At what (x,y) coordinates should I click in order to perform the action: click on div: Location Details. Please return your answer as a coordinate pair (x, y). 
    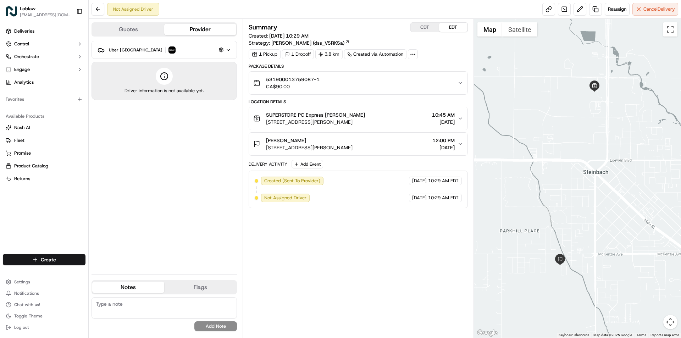
    Looking at the image, I should click on (358, 102).